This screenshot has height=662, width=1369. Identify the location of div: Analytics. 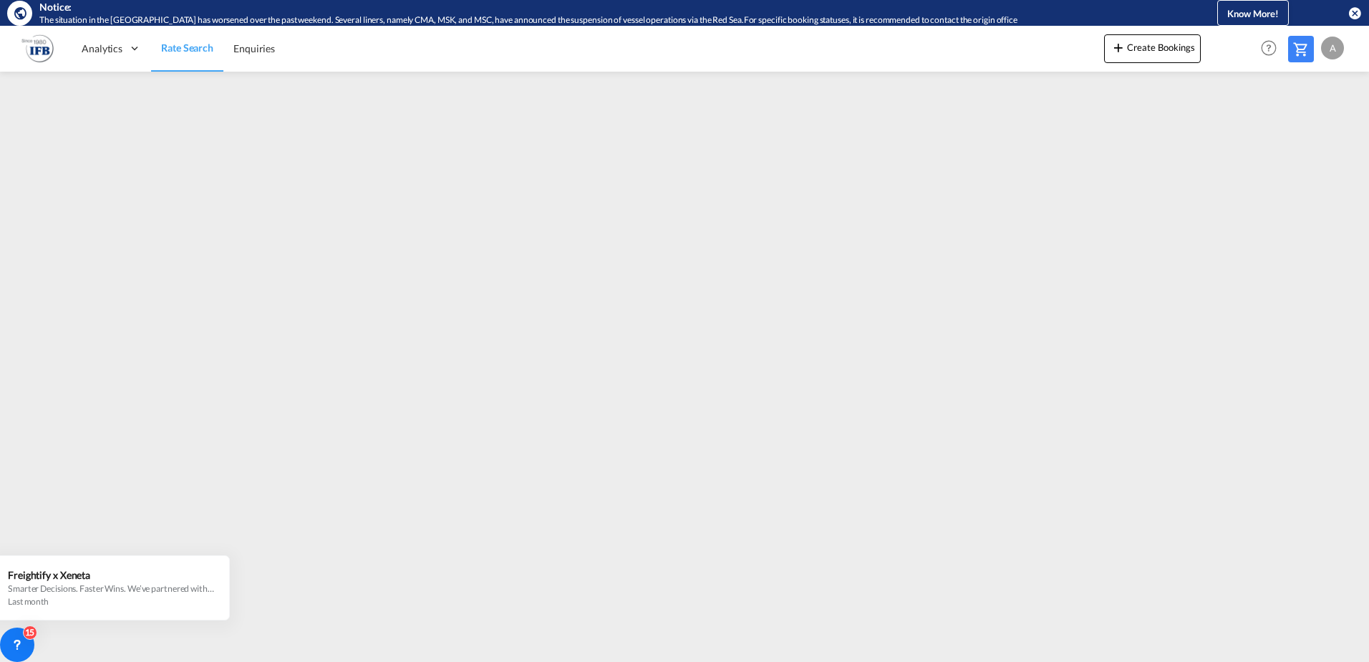
(111, 48).